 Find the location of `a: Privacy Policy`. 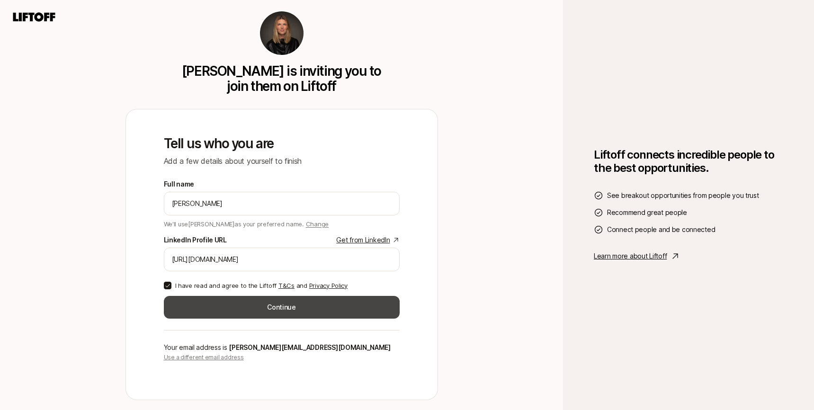

a: Privacy Policy is located at coordinates (328, 285).